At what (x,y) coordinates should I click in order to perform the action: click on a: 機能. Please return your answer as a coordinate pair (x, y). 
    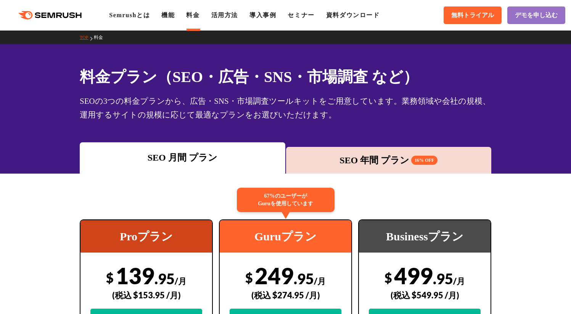
    Looking at the image, I should click on (168, 15).